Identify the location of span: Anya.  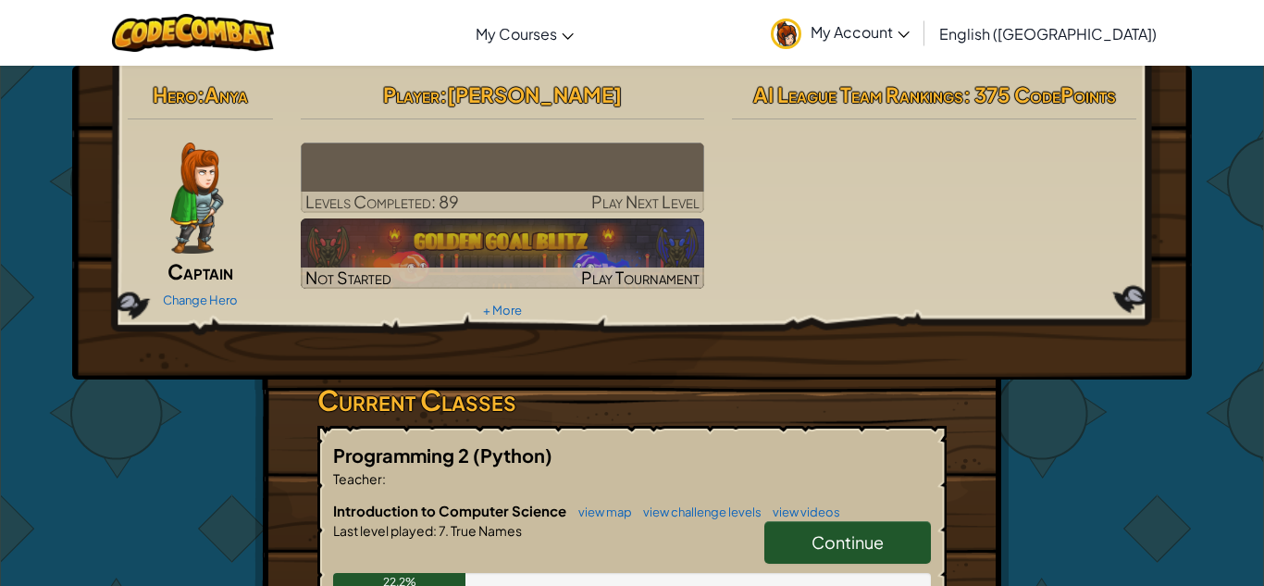
(226, 94).